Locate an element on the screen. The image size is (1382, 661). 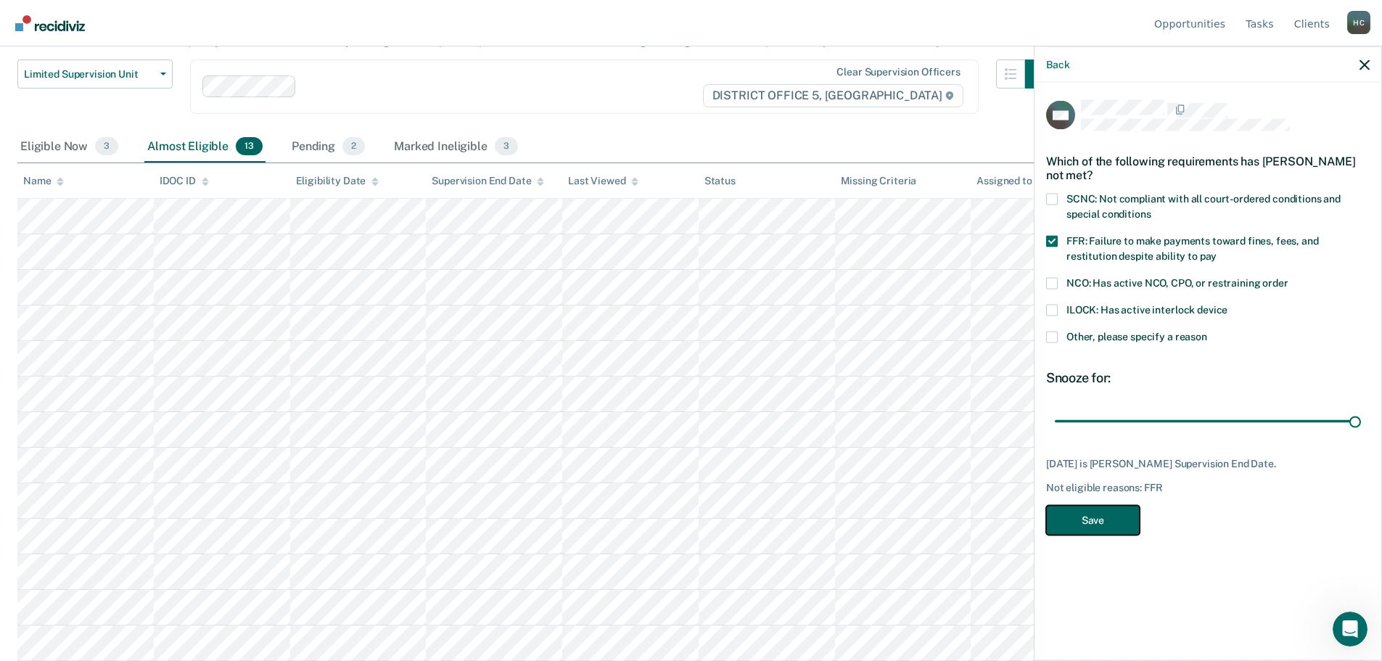
div: Name is located at coordinates (44, 181).